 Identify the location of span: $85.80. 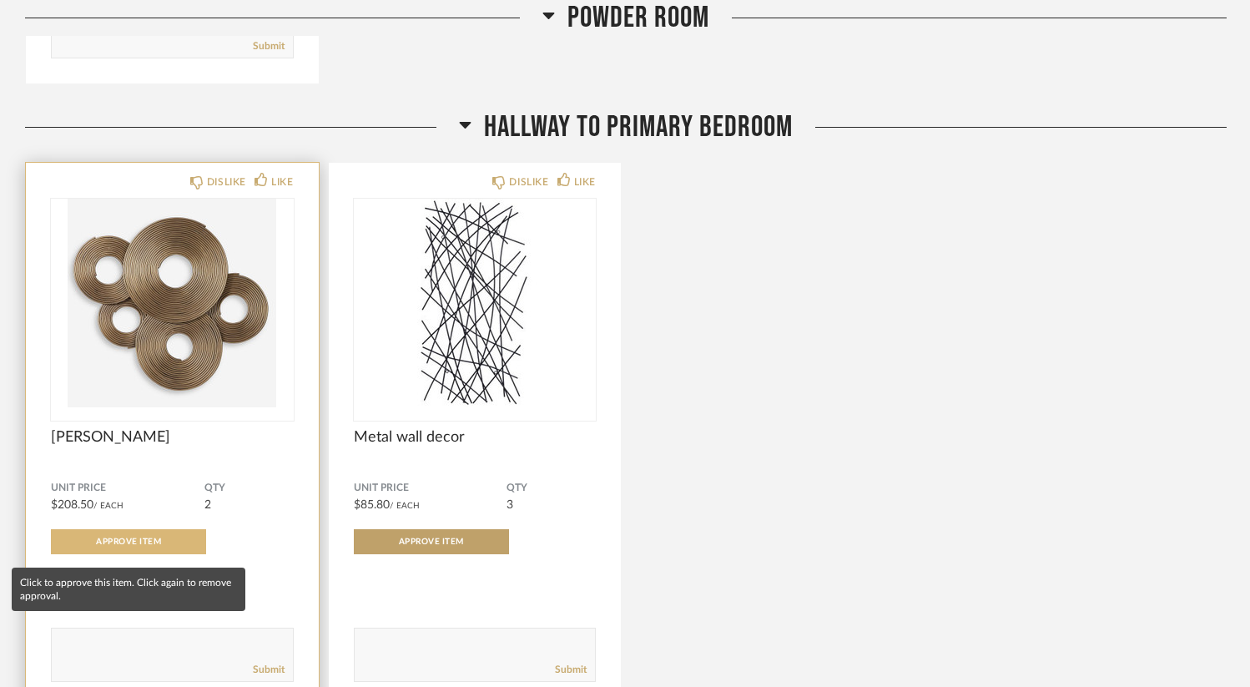
(371, 505).